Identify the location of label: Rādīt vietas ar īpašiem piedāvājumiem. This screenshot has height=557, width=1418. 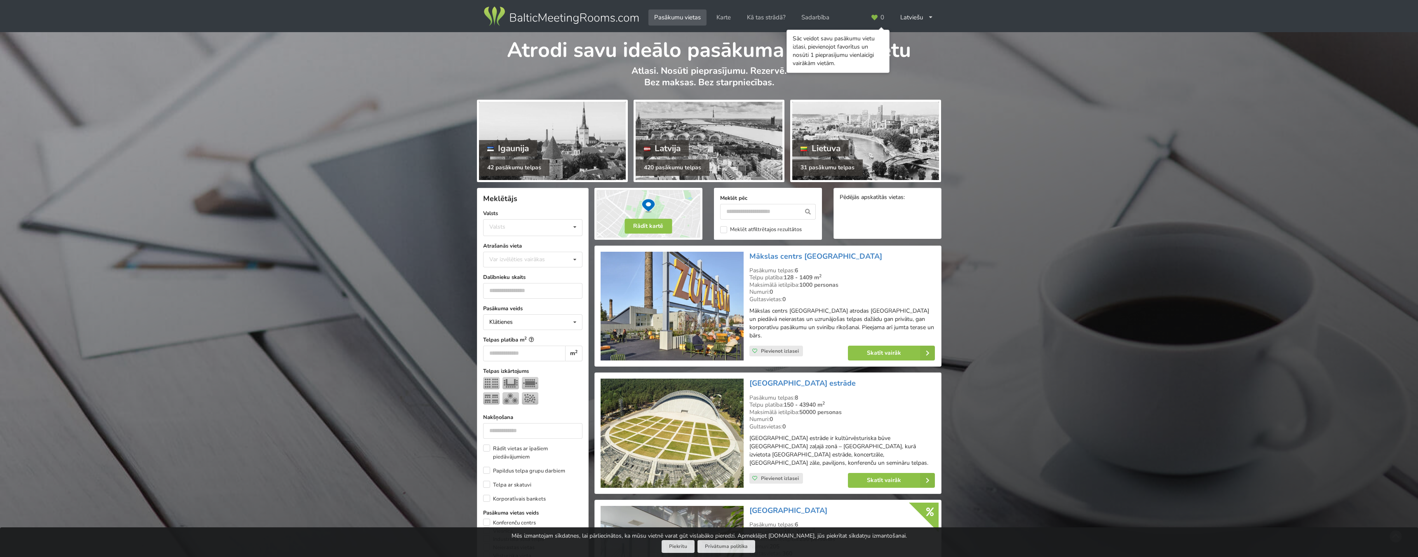
(533, 453).